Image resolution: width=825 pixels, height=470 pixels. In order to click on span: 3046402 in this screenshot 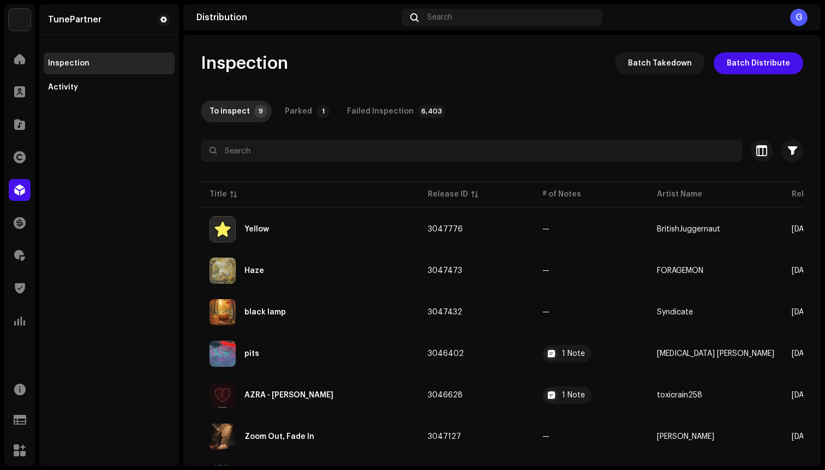, I will do `click(446, 354)`.